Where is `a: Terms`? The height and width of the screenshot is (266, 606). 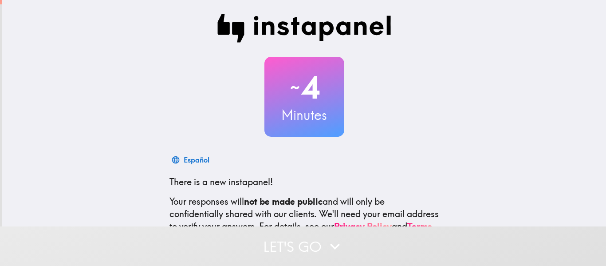
a: Terms is located at coordinates (419, 226).